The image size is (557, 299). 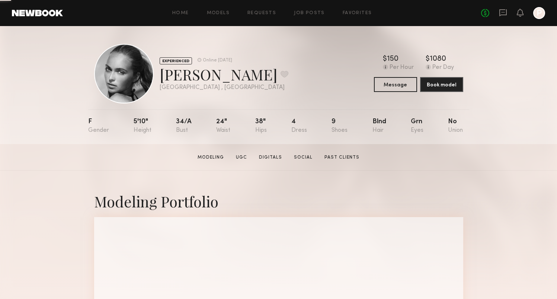 I want to click on a: Models, so click(x=218, y=13).